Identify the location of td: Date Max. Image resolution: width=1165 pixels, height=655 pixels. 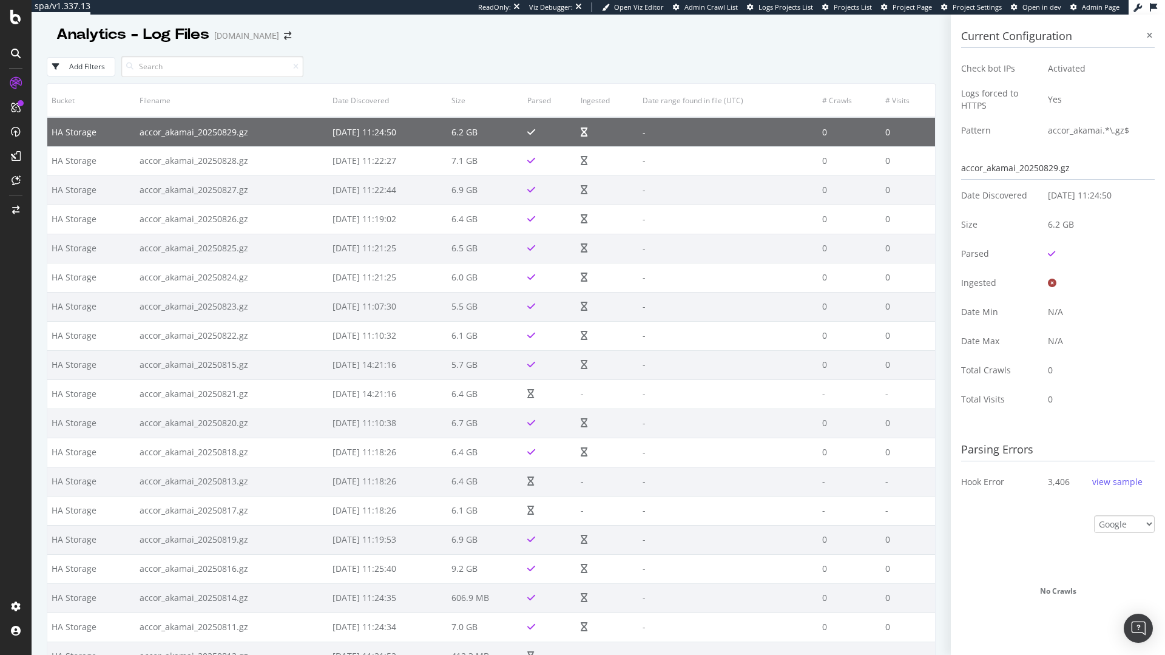
(1000, 341).